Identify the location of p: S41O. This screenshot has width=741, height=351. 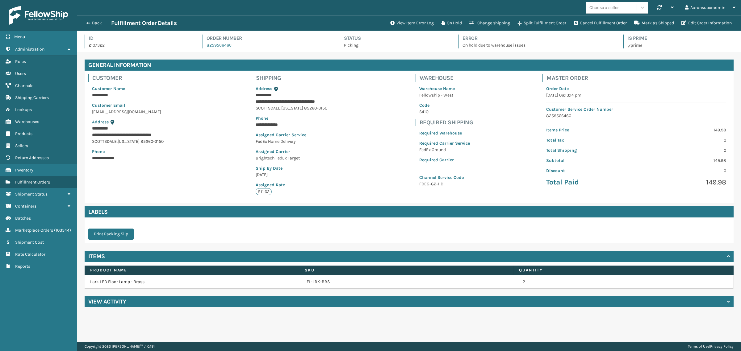
(444, 112).